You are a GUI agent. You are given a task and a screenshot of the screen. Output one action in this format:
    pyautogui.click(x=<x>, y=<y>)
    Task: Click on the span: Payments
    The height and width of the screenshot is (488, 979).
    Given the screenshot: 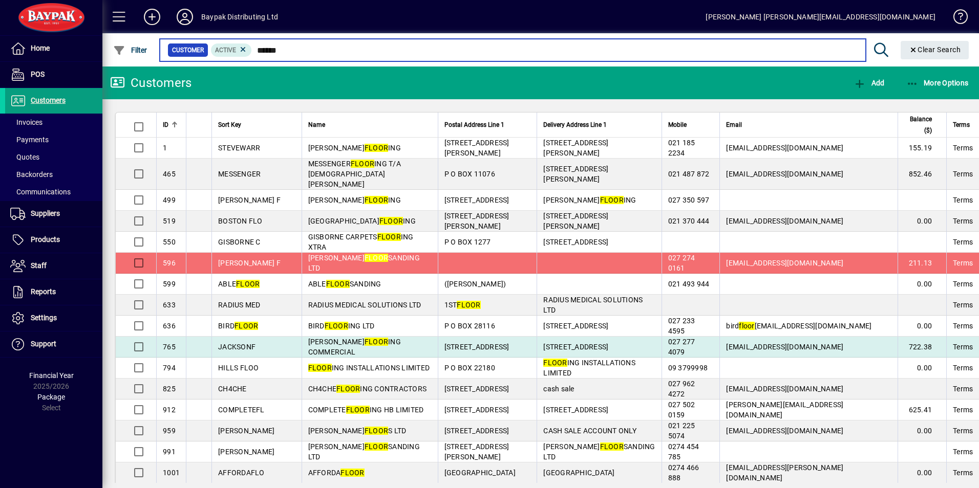 What is the action you would take?
    pyautogui.click(x=29, y=140)
    